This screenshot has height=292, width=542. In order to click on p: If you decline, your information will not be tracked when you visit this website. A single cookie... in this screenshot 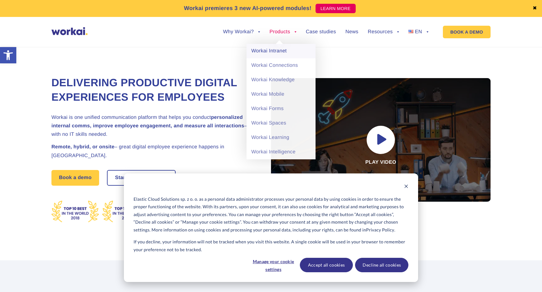, I will do `click(271, 246)`.